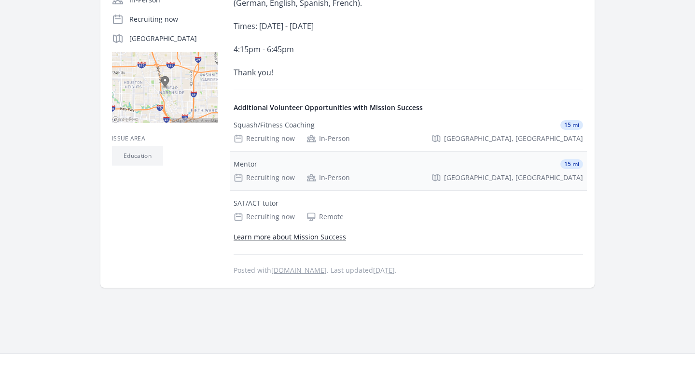 The image size is (695, 392). Describe the element at coordinates (165, 87) in the screenshot. I see `img: Map` at that location.